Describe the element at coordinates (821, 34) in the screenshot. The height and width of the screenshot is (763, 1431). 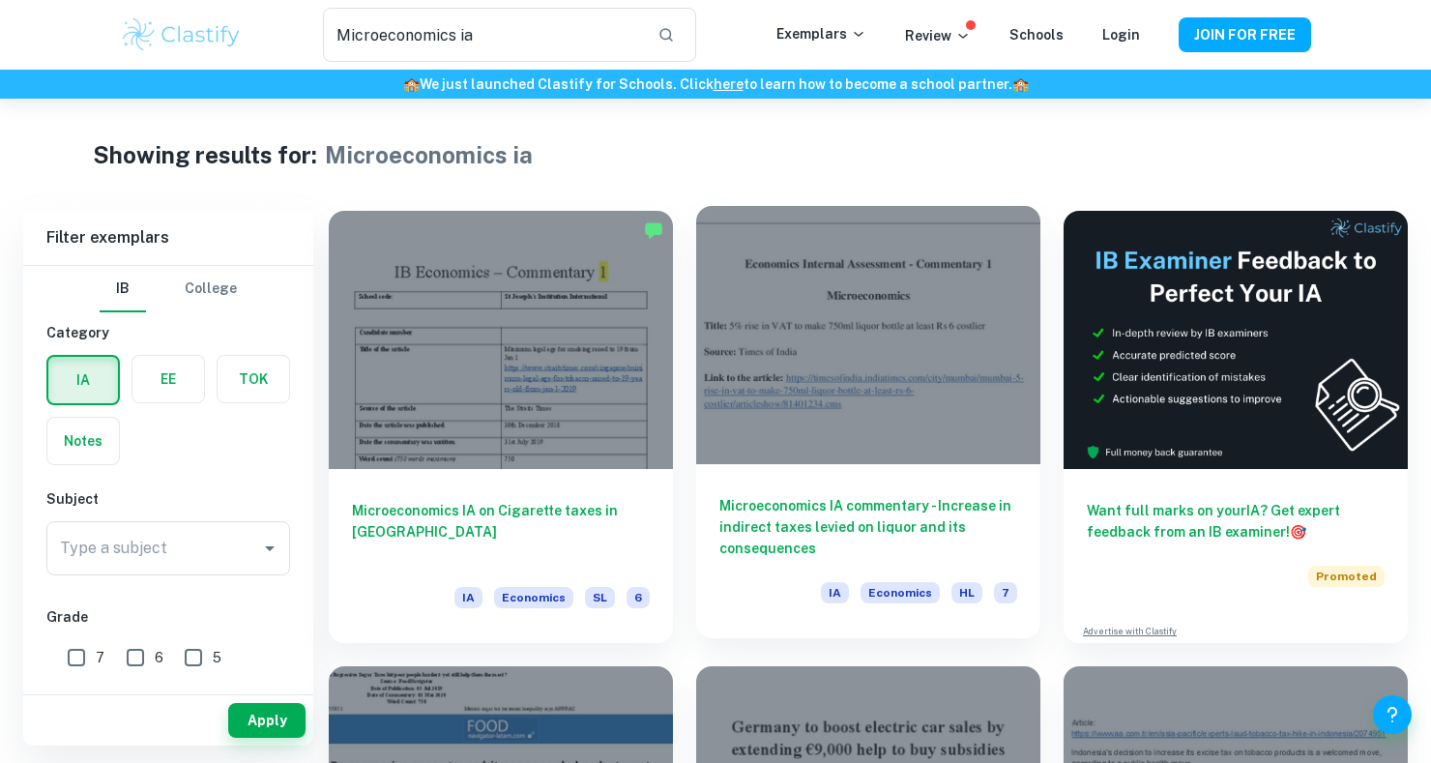
I see `p: Exemplars` at that location.